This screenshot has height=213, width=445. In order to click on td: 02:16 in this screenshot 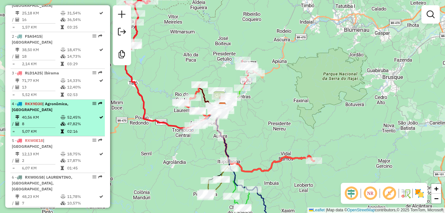, I will do `click(82, 131)`.